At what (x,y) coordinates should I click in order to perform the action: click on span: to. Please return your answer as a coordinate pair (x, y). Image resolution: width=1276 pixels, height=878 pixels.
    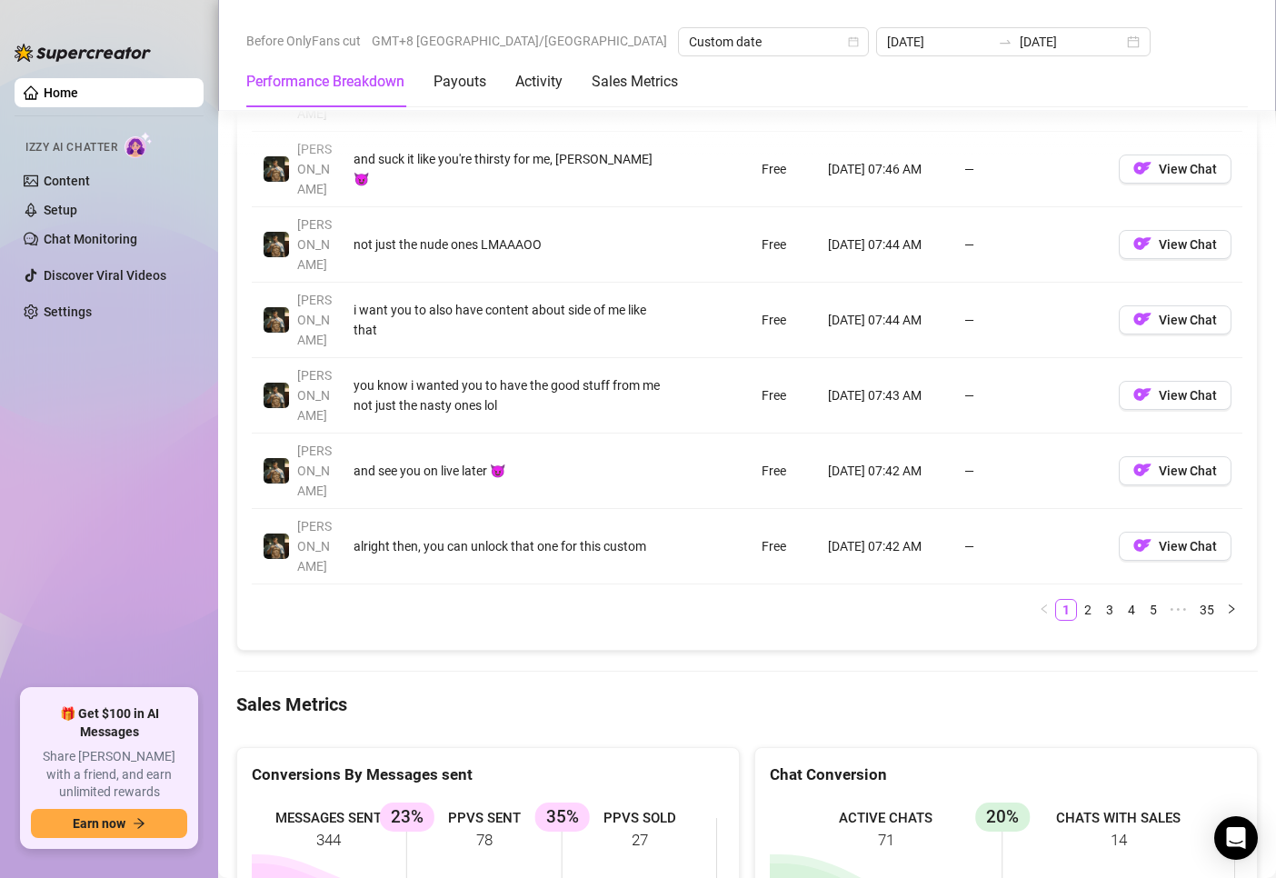
    Looking at the image, I should click on (1005, 42).